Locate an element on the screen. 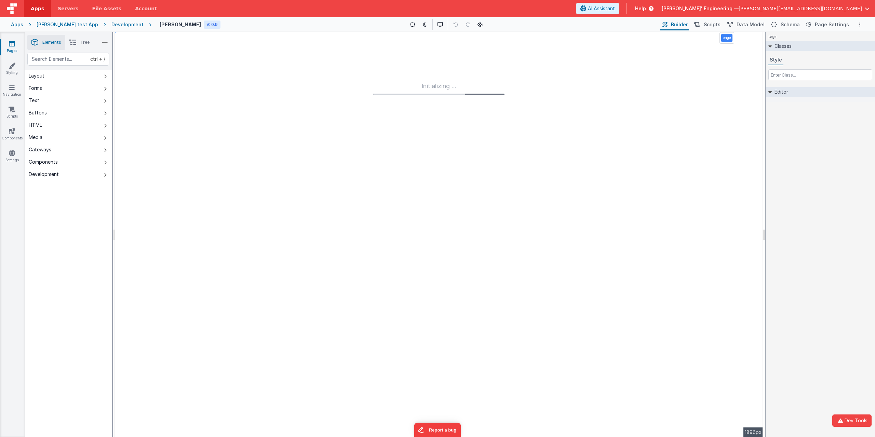 This screenshot has width=875, height=437. div: HTML is located at coordinates (35, 125).